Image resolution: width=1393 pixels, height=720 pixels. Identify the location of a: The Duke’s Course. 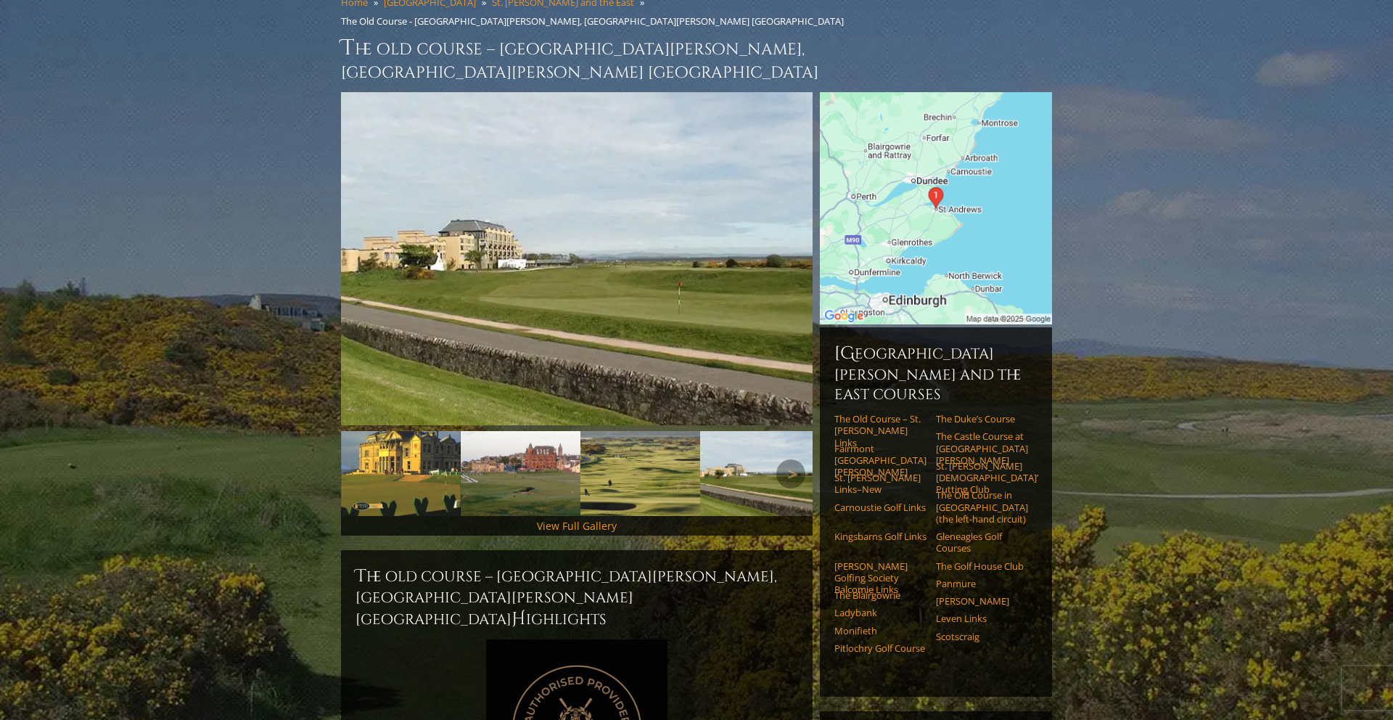
(982, 419).